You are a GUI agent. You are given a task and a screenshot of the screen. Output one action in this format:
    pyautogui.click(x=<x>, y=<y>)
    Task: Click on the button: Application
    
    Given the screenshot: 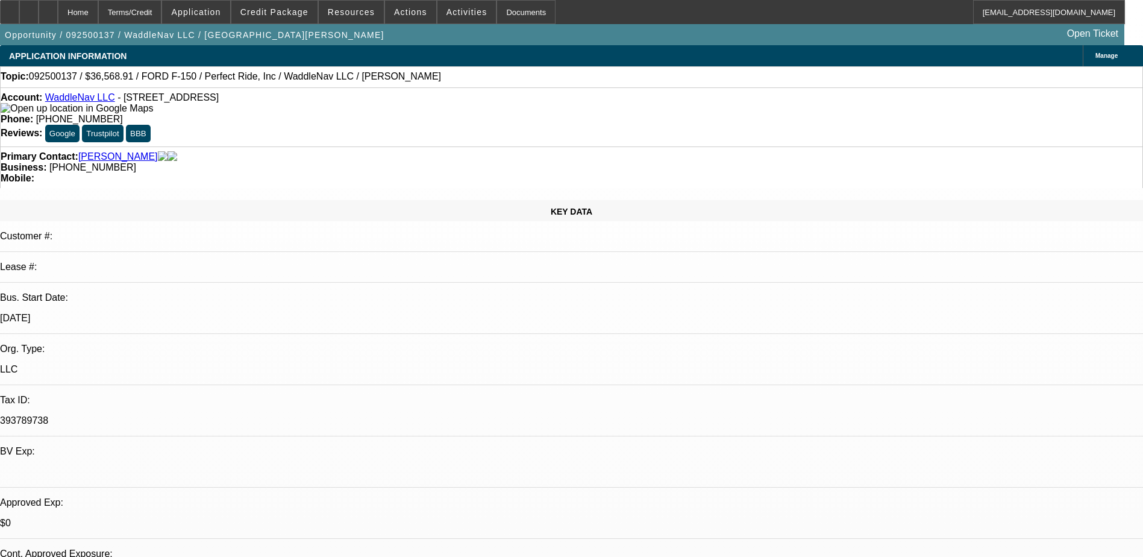 What is the action you would take?
    pyautogui.click(x=196, y=12)
    